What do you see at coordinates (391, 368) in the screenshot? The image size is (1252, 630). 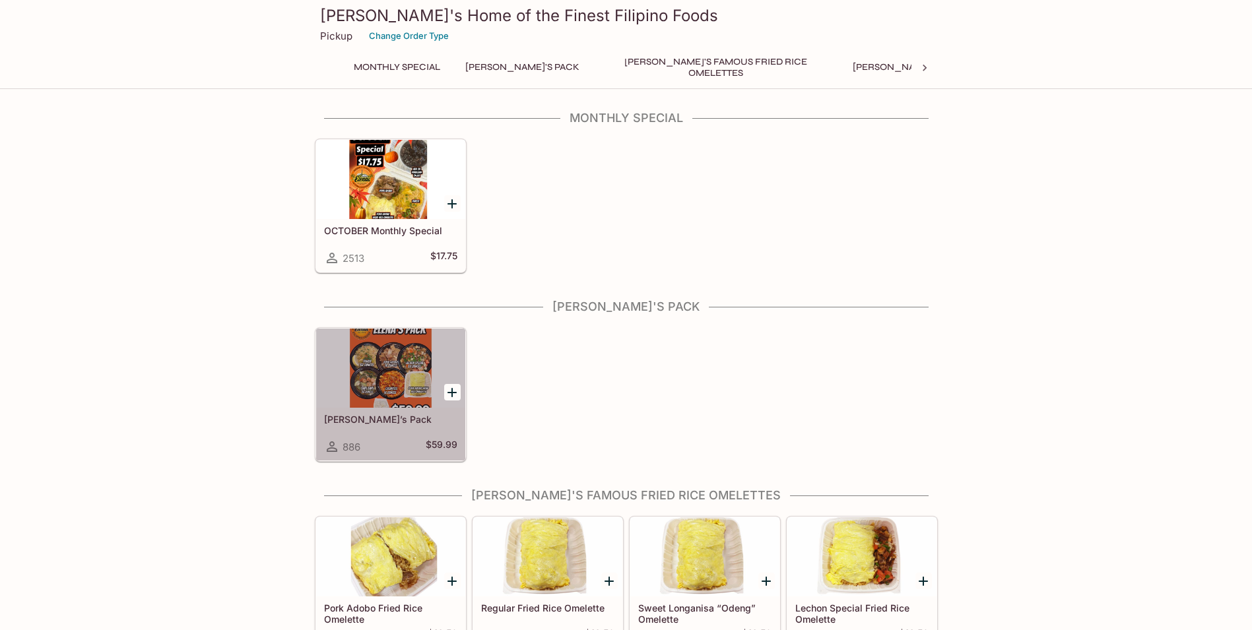 I see `div: Elena’s Pack` at bounding box center [391, 368].